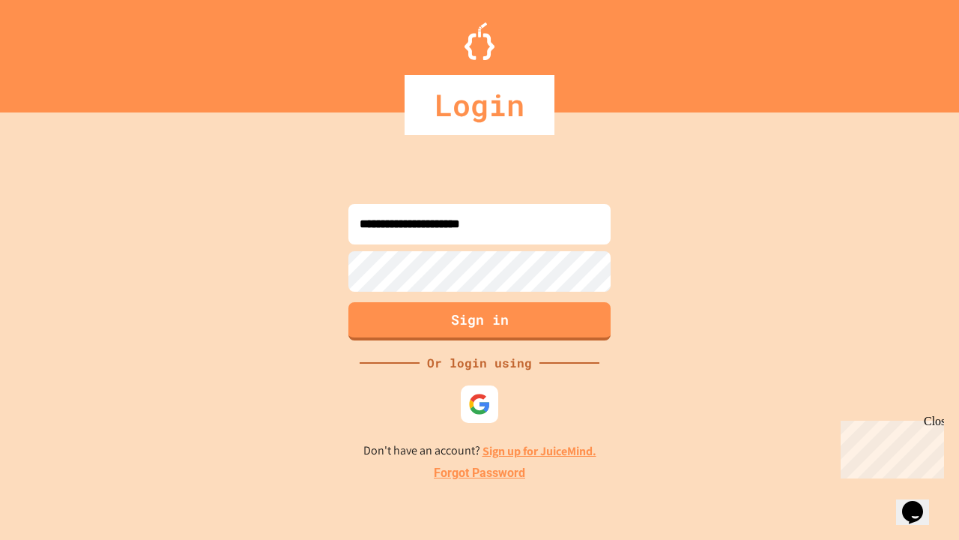  What do you see at coordinates (480, 450) in the screenshot?
I see `p: Don't have an account?` at bounding box center [480, 450].